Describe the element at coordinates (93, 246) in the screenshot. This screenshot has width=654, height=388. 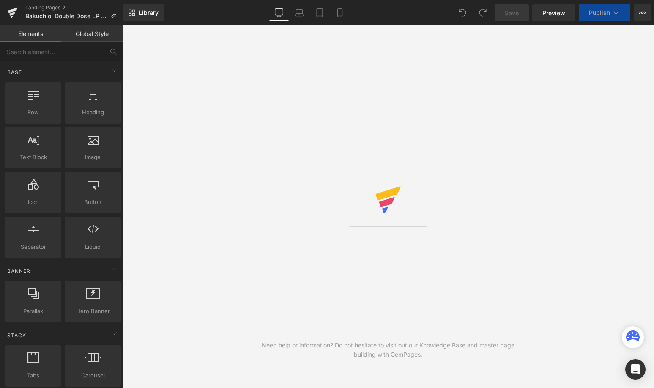
I see `span: Liquid` at that location.